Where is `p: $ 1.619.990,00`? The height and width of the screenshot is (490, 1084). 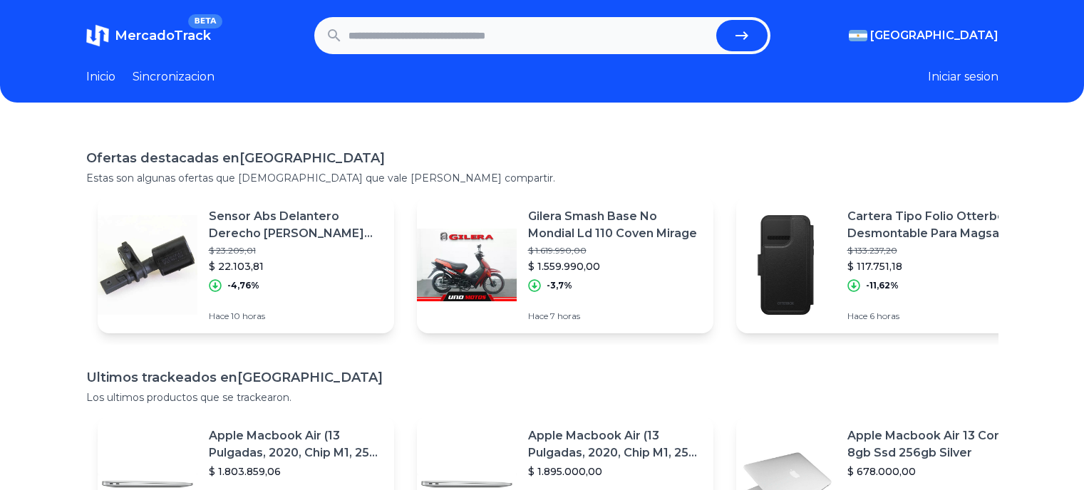
p: $ 1.619.990,00 is located at coordinates (615, 251).